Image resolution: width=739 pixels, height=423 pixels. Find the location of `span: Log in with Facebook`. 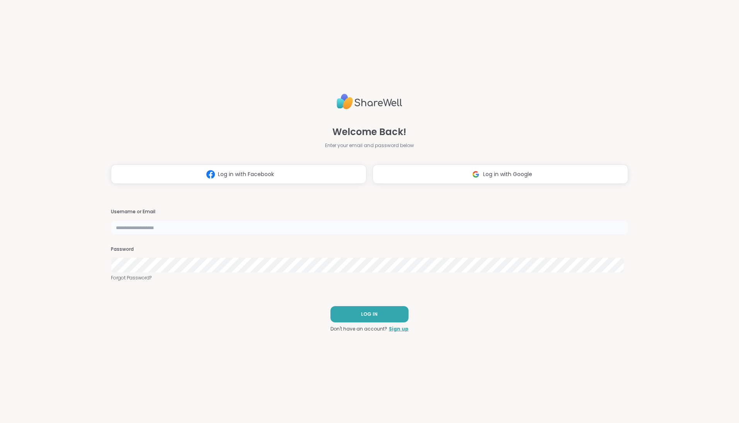

span: Log in with Facebook is located at coordinates (246, 174).